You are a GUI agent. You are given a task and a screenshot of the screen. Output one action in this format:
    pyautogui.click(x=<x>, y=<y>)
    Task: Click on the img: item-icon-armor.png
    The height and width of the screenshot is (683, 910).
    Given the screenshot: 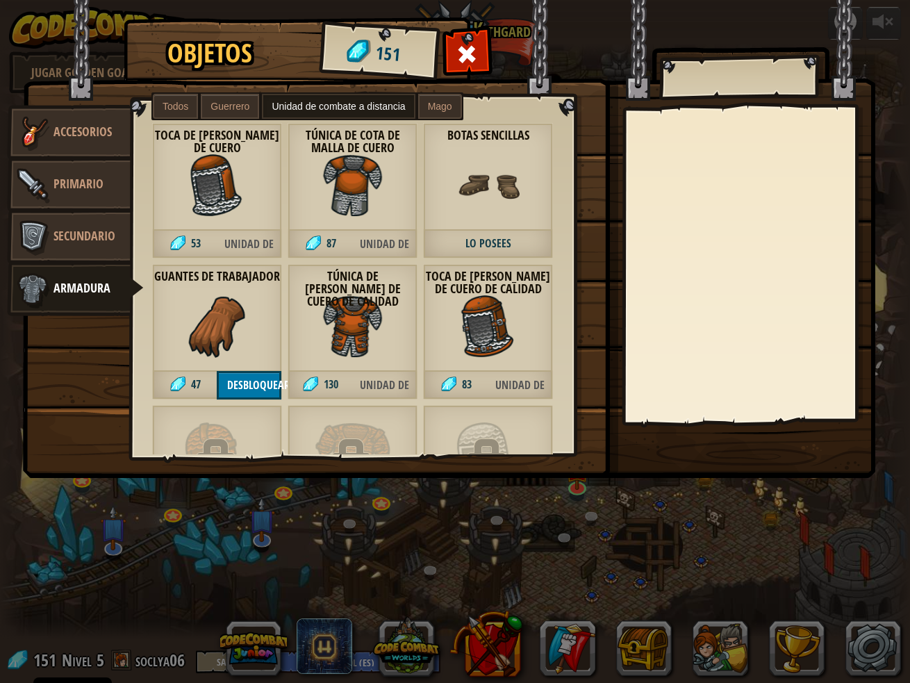 What is the action you would take?
    pyautogui.click(x=33, y=289)
    